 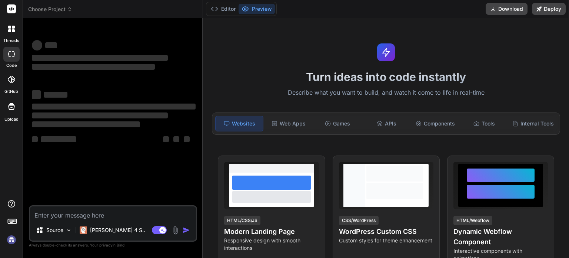 What do you see at coordinates (271, 244) in the screenshot?
I see `p: Responsive design with smooth interactions` at bounding box center [271, 244].